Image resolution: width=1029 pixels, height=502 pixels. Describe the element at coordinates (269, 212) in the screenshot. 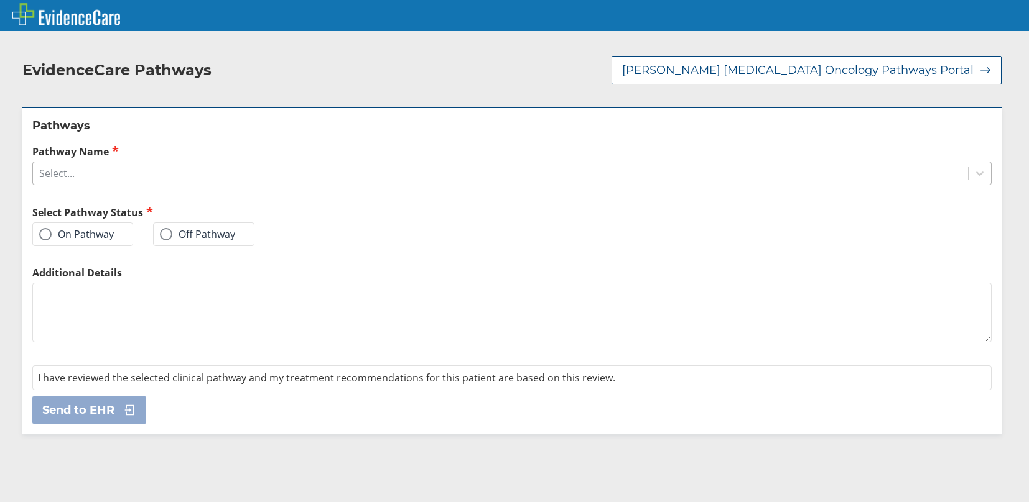

I see `h2: Select Pathway Status` at that location.